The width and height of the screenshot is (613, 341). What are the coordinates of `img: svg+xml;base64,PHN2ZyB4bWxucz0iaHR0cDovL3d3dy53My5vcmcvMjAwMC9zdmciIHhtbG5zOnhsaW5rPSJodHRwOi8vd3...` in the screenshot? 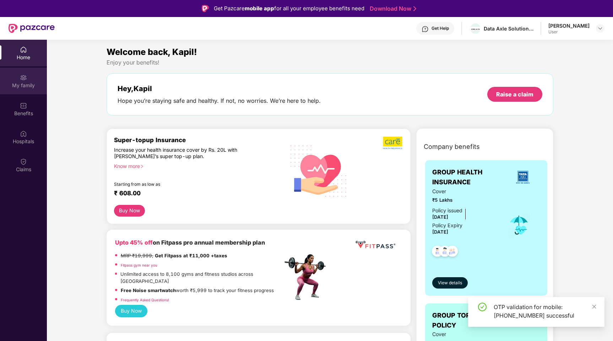 It's located at (318, 171).